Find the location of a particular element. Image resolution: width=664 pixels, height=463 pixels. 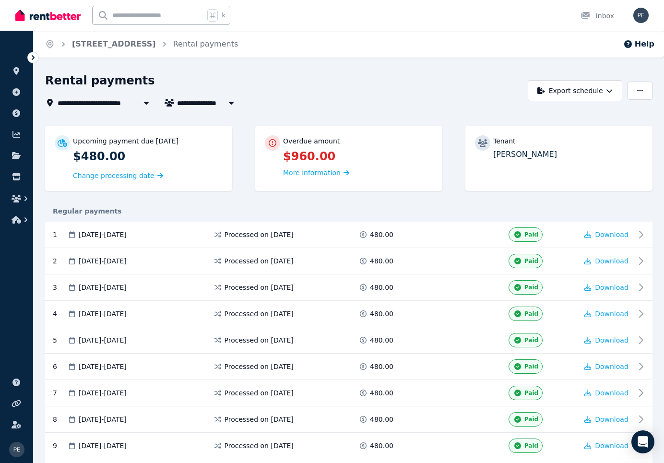

div: 1 is located at coordinates (60, 234).